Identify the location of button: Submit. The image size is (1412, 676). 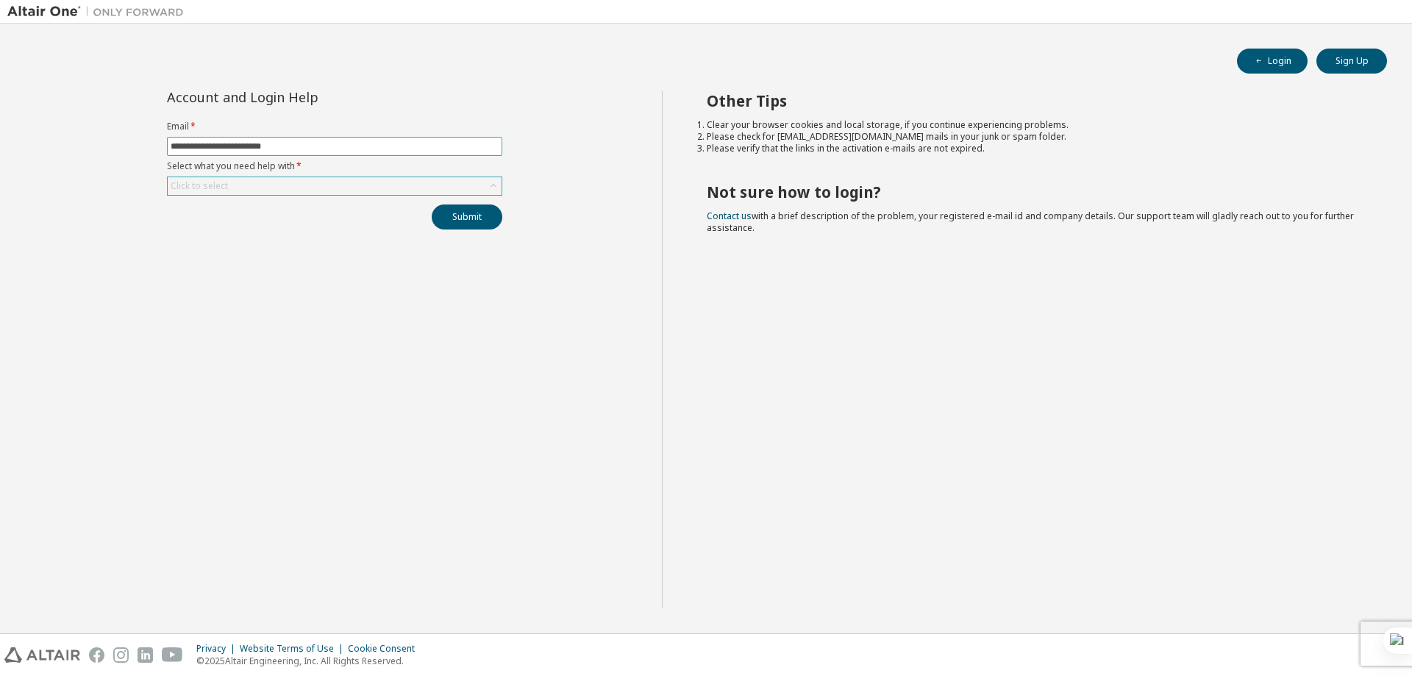
(467, 217).